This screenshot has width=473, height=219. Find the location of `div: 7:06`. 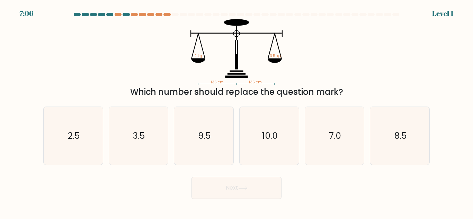

div: 7:06 is located at coordinates (26, 14).